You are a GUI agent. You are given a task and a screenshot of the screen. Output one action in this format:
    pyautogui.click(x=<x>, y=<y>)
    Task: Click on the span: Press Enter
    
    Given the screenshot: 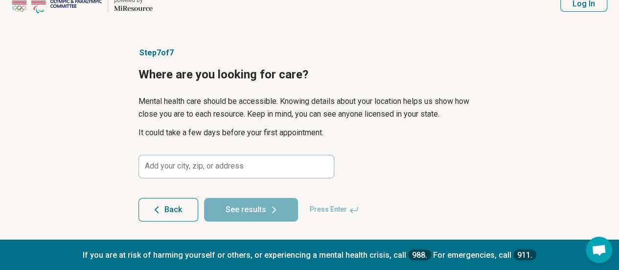 What is the action you would take?
    pyautogui.click(x=334, y=209)
    